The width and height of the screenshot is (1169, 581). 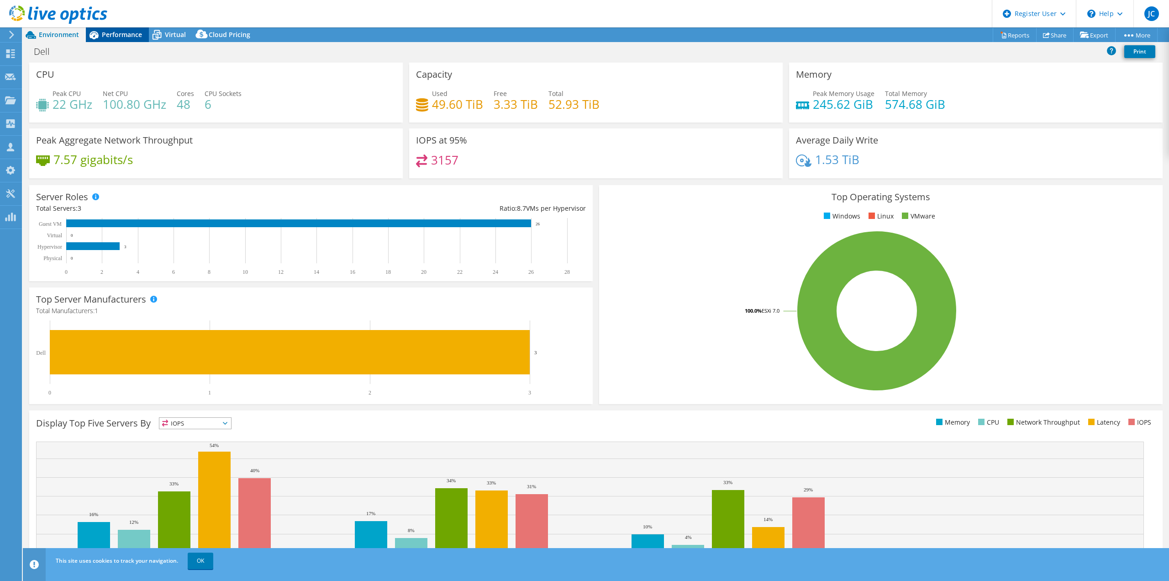 I want to click on li: VMware, so click(x=918, y=216).